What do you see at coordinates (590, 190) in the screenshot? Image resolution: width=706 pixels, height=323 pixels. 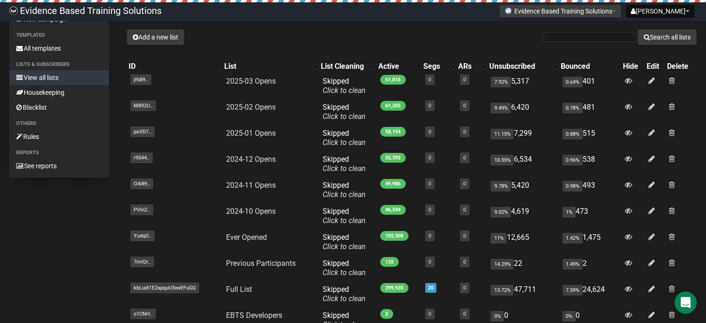 I see `td: 493` at bounding box center [590, 190].